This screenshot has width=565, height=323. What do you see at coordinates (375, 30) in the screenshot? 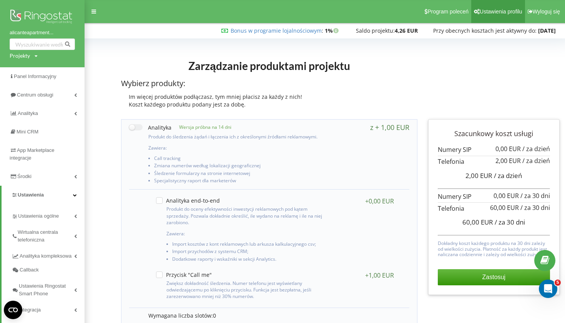
I see `span: Saldo projektu:` at bounding box center [375, 30].